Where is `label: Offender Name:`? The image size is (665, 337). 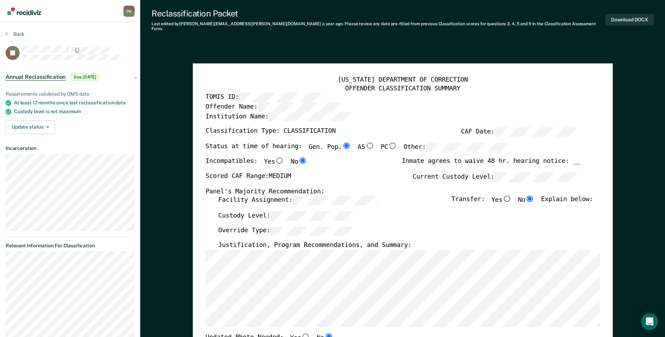
label: Offender Name: is located at coordinates (275, 107).